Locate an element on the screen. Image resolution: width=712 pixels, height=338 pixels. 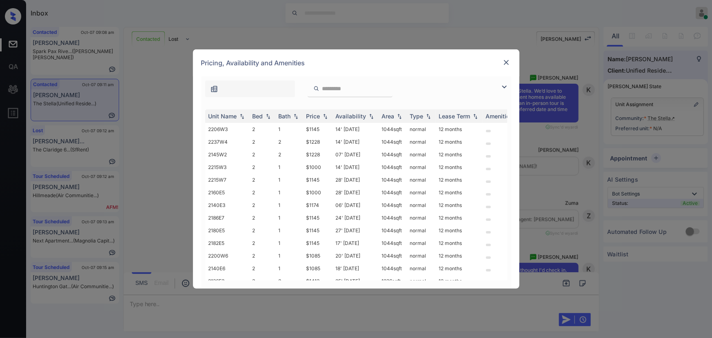
td: 2145W2 is located at coordinates (227, 154).